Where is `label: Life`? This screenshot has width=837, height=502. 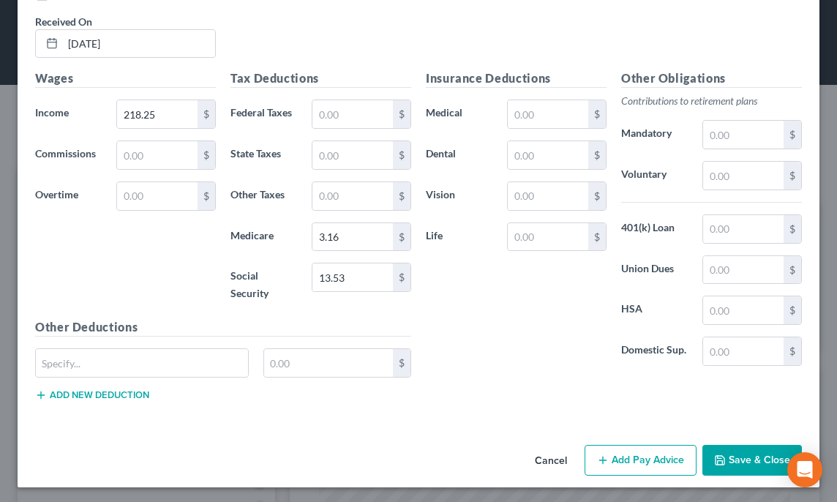
label: Life is located at coordinates (459, 237).